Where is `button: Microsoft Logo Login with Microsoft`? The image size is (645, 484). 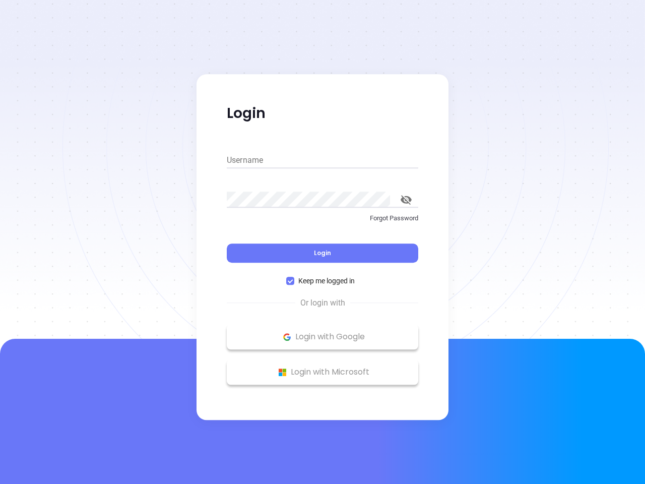 button: Microsoft Logo Login with Microsoft is located at coordinates (322, 372).